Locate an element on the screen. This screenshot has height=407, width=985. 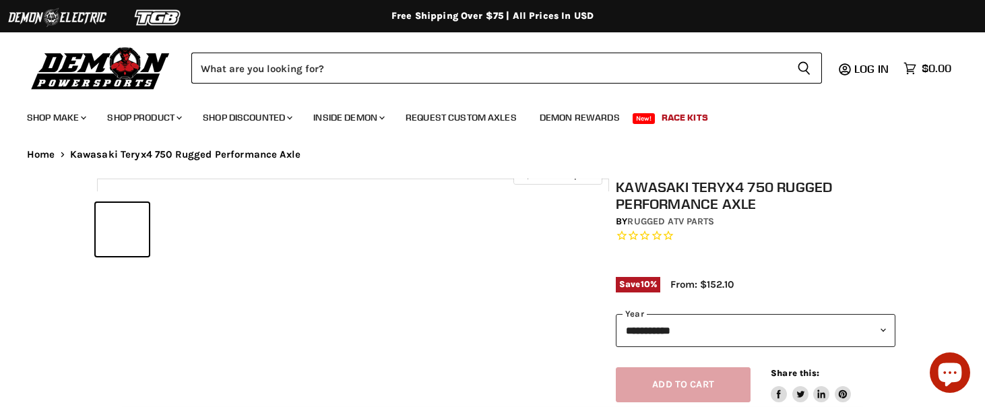
select: year is located at coordinates (755, 330).